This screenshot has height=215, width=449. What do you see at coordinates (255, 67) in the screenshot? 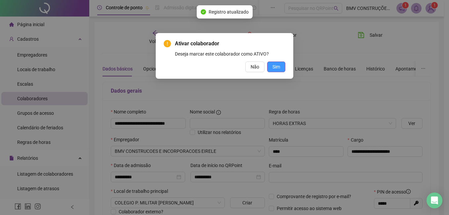
I see `button: Não` at bounding box center [255, 67].